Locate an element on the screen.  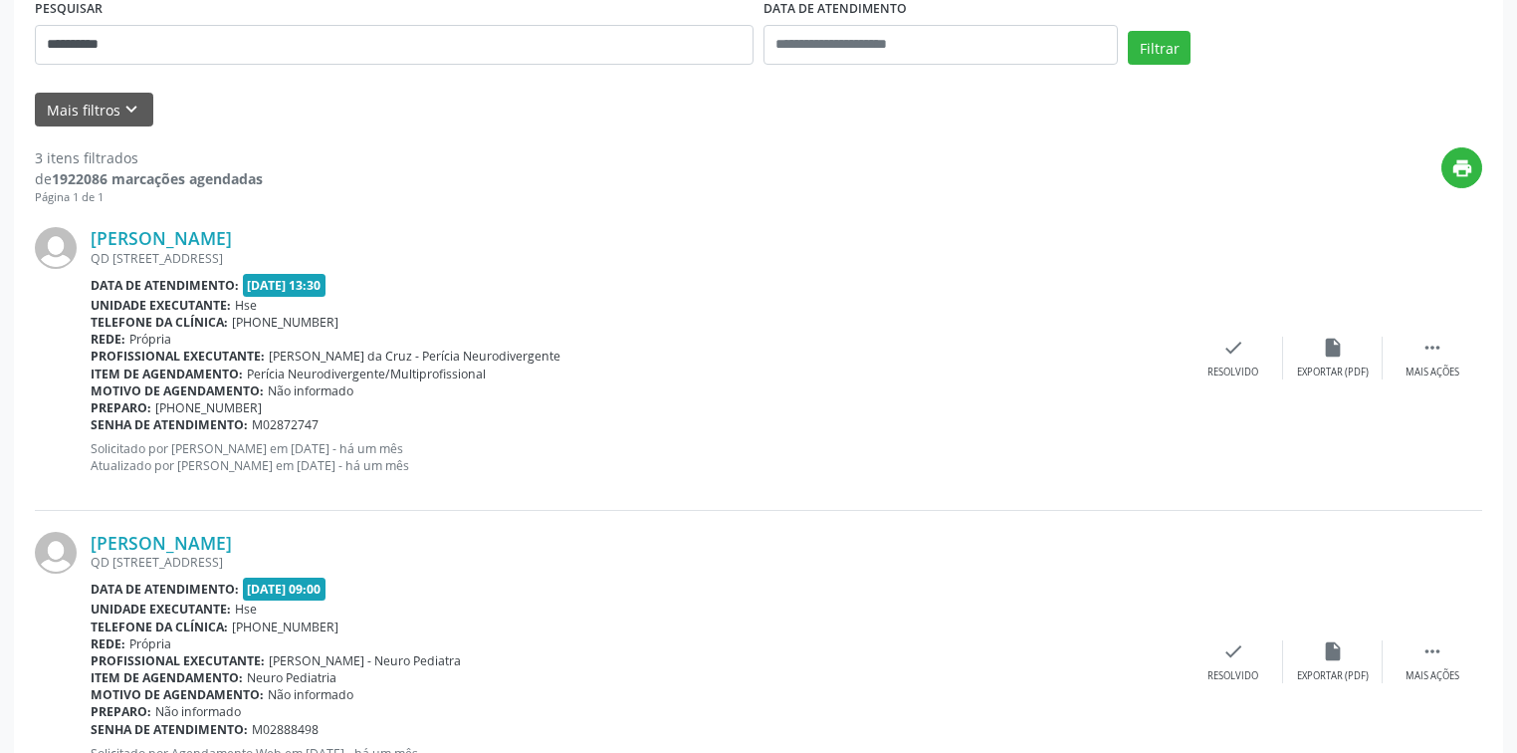
span: M02888498 is located at coordinates (285, 729).